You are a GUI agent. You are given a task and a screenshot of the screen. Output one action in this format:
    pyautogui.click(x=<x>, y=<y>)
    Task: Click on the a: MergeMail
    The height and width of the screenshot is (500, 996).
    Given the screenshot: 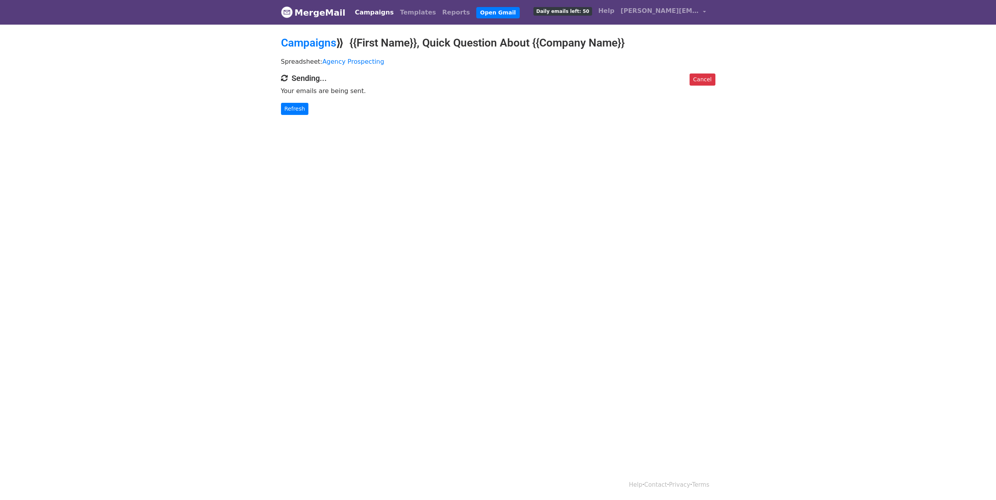 What is the action you would take?
    pyautogui.click(x=313, y=13)
    